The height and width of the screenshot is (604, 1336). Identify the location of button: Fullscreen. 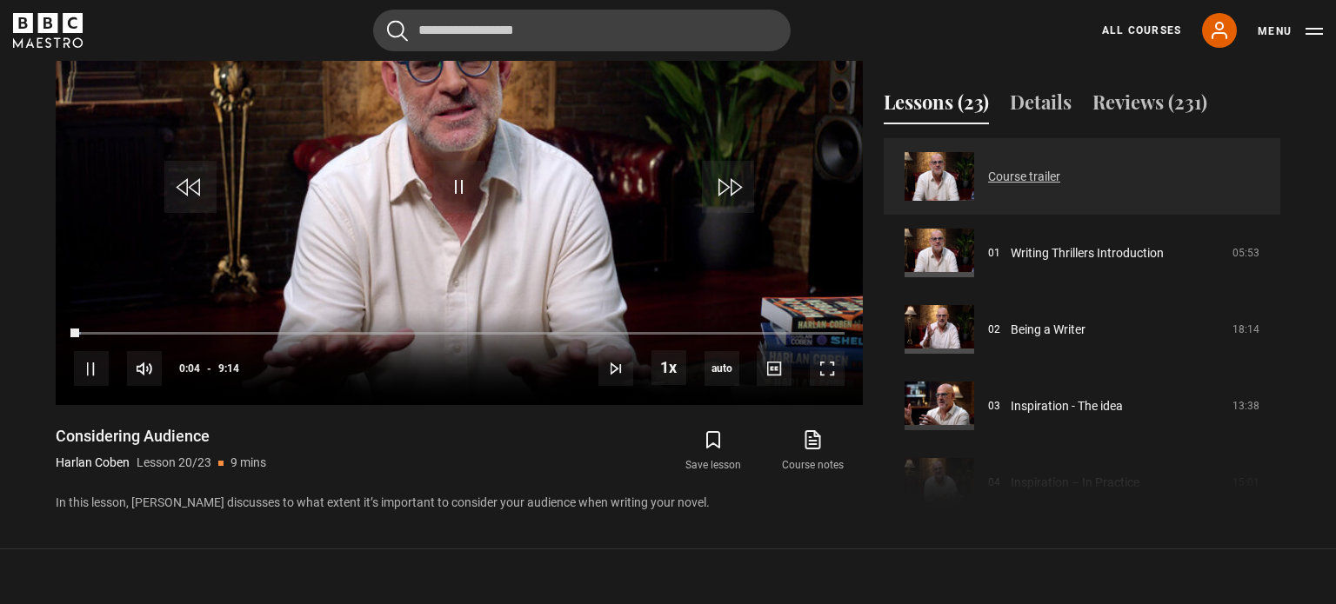
(827, 369).